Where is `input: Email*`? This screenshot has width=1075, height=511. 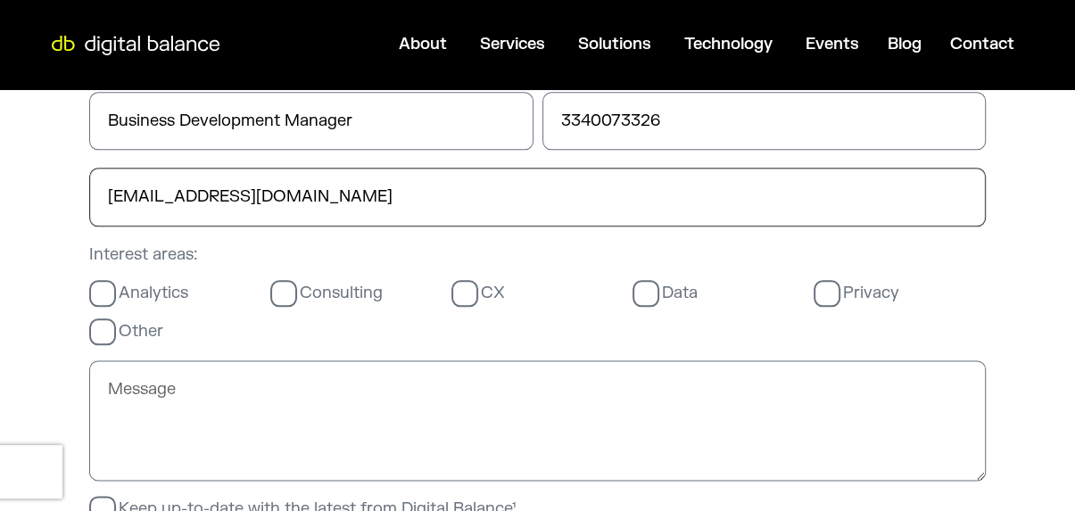 input: Email* is located at coordinates (537, 196).